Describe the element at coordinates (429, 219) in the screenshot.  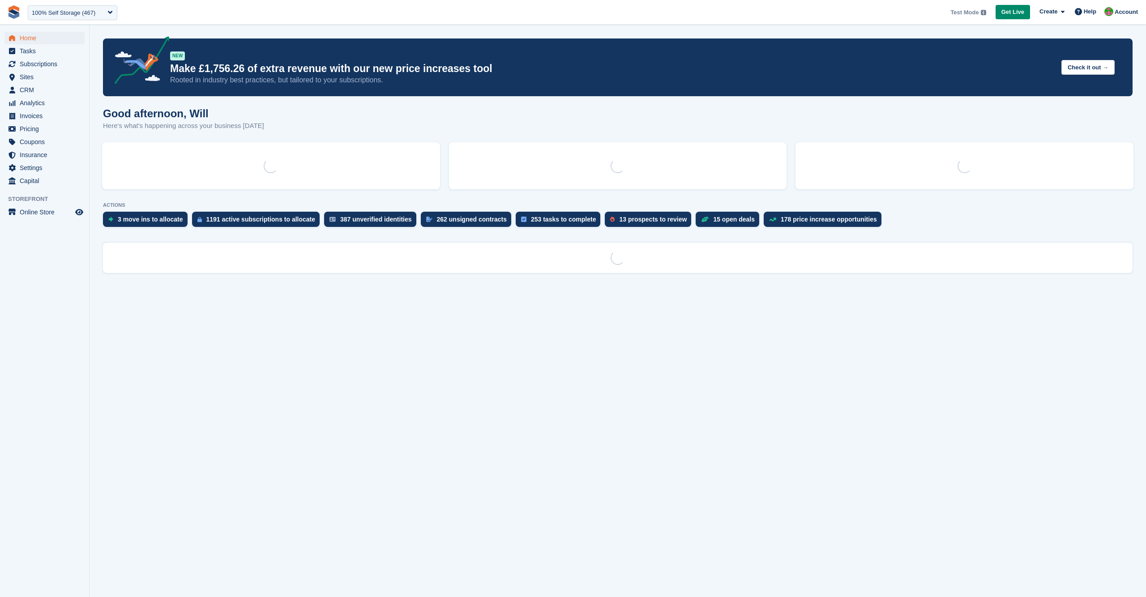
I see `img: contract_signature_icon-13c848040528278c33f63329250d36e43548de30e8caae1d1a13099fd9432cc5.svg` at that location.